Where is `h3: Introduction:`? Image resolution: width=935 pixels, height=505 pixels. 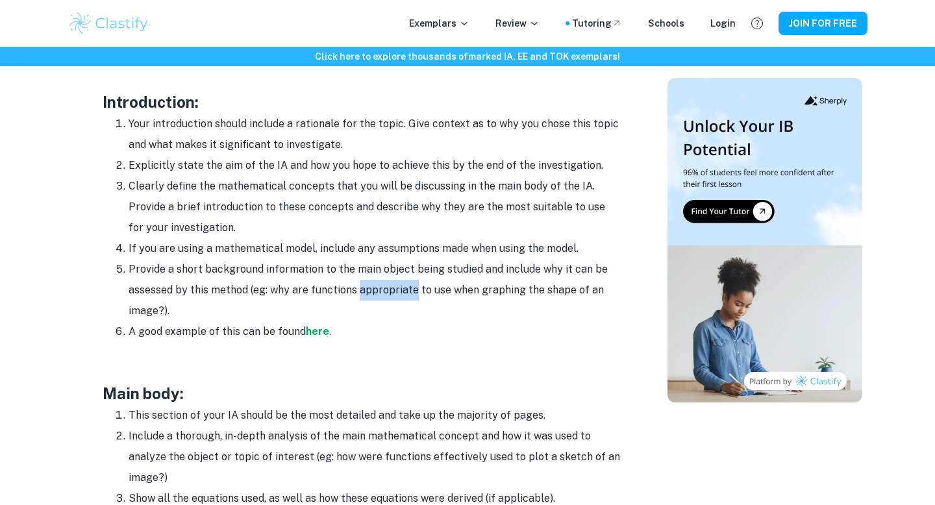 h3: Introduction: is located at coordinates (362, 102).